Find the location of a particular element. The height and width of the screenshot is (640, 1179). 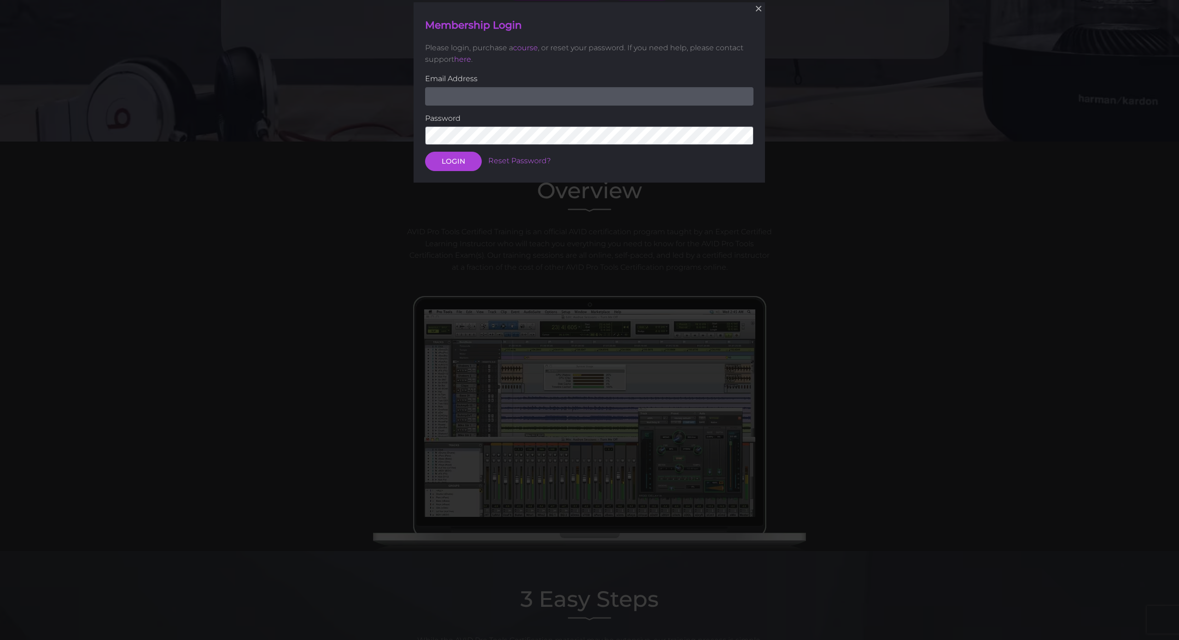

label: Password is located at coordinates (589, 118).